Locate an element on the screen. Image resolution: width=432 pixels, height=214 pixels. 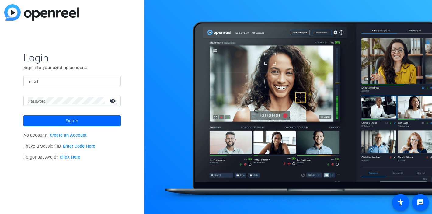
span: Sign in is located at coordinates (72, 121).